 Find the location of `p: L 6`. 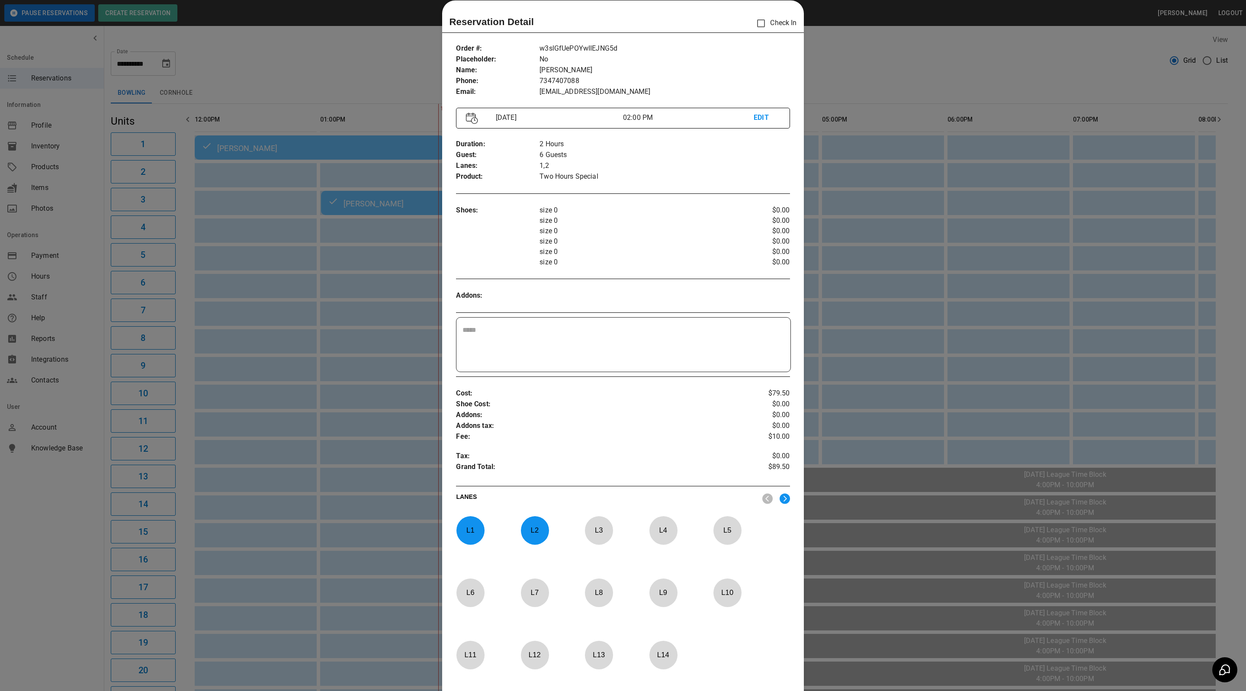

p: L 6 is located at coordinates (470, 592).